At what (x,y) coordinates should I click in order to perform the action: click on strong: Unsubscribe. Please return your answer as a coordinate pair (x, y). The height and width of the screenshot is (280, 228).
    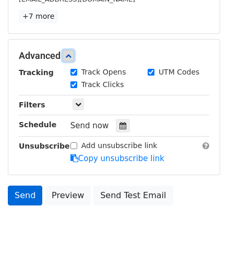
    Looking at the image, I should click on (44, 146).